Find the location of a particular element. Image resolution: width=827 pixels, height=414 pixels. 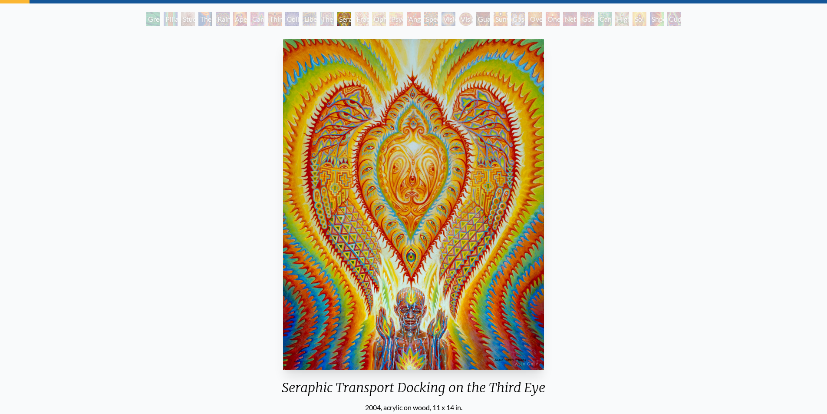

div: Fractal Eyes is located at coordinates (362, 19).